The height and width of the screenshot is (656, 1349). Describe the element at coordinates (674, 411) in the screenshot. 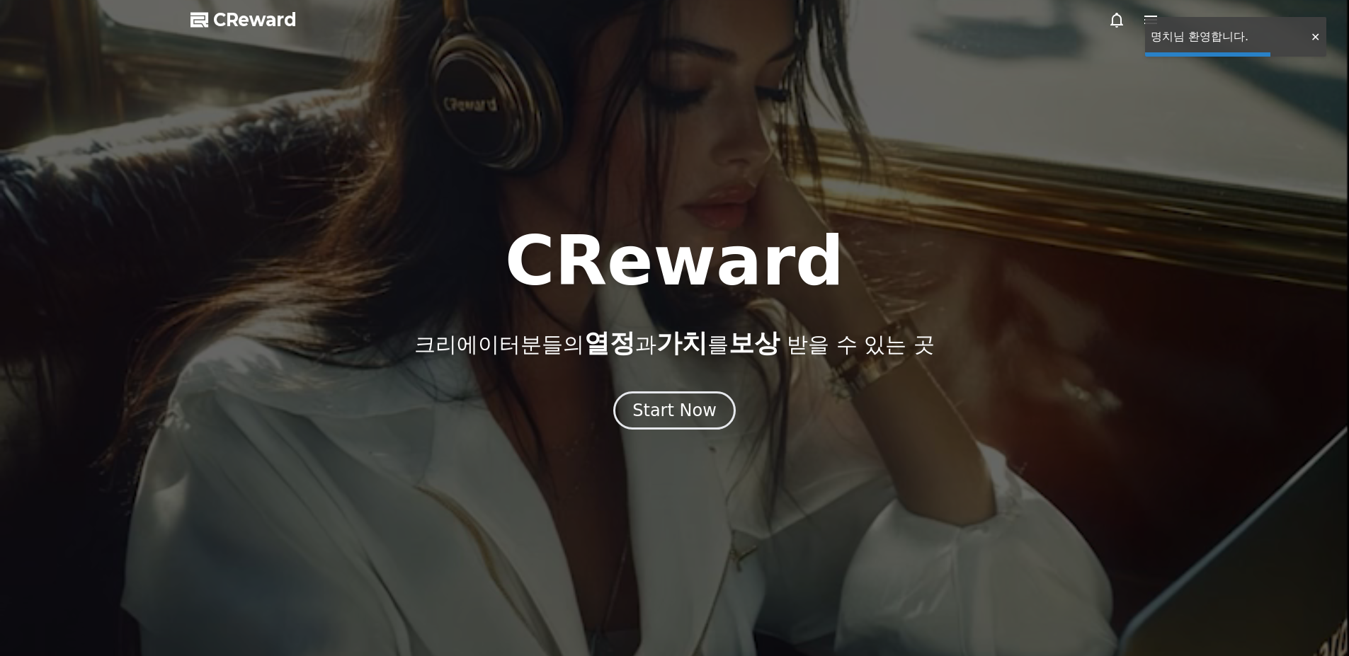

I see `button: Start Now` at that location.